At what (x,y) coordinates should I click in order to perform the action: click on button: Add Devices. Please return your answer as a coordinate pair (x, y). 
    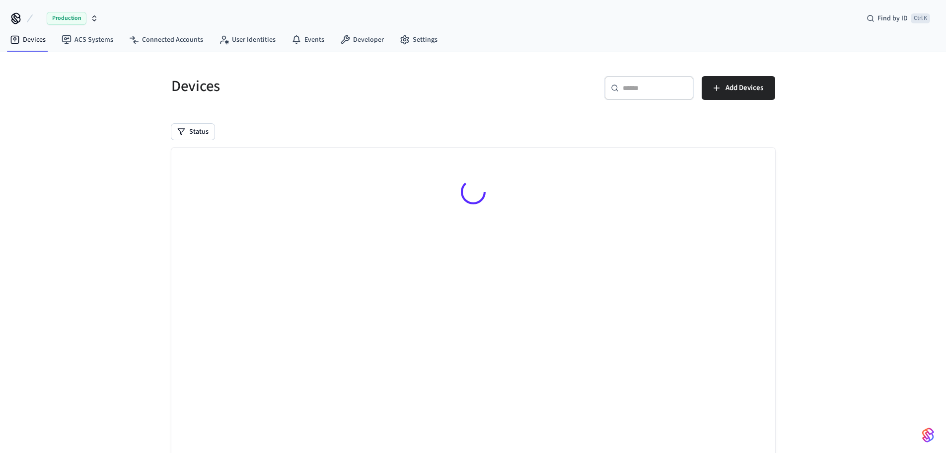
    Looking at the image, I should click on (739, 88).